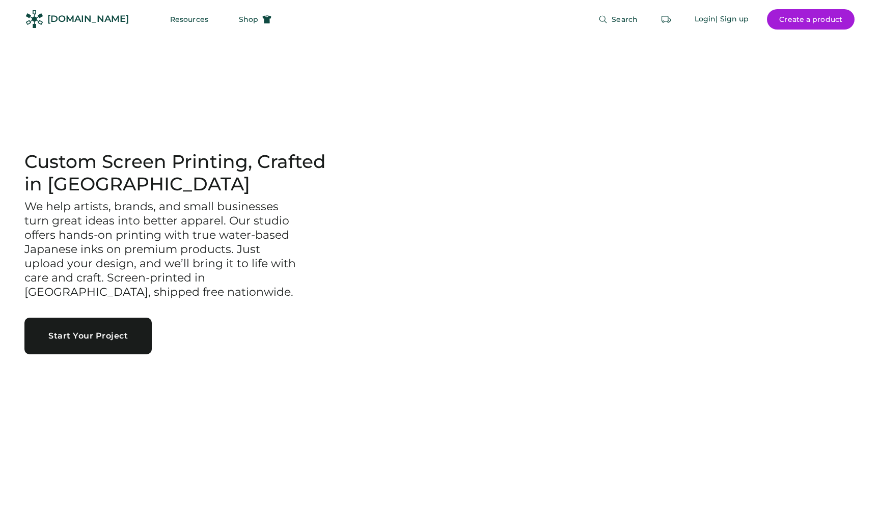 This screenshot has width=880, height=505. I want to click on button: Retrieve an order, so click(666, 19).